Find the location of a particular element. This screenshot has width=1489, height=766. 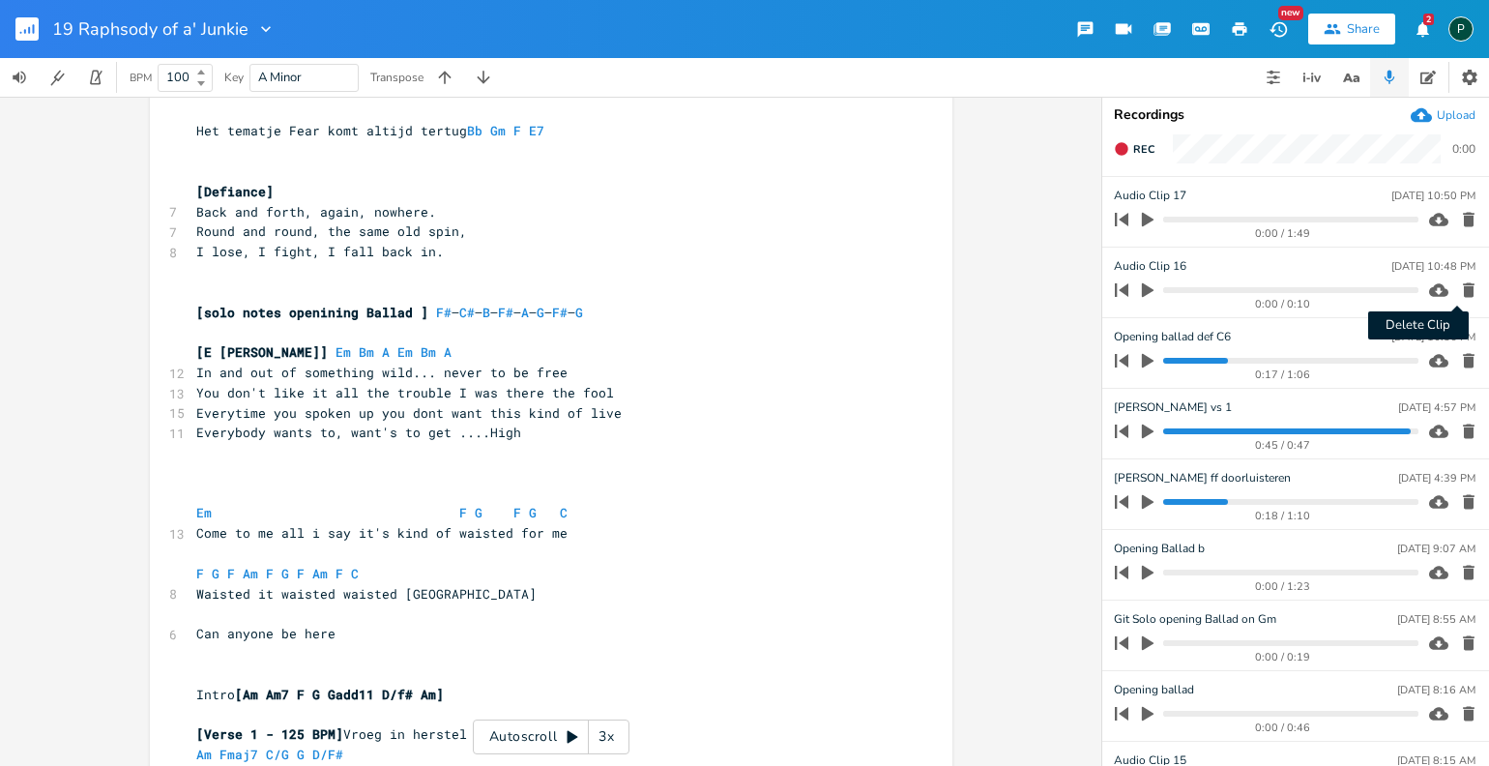

div: Key is located at coordinates (234, 77).